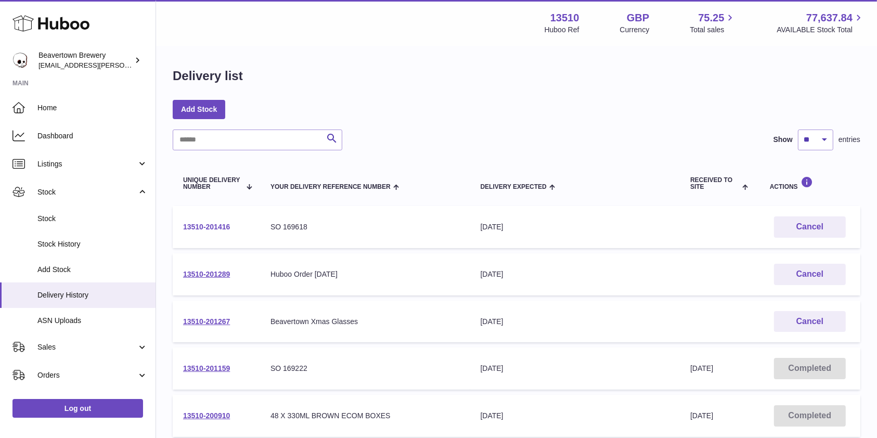 The image size is (877, 438). I want to click on span: ASN Uploads, so click(93, 321).